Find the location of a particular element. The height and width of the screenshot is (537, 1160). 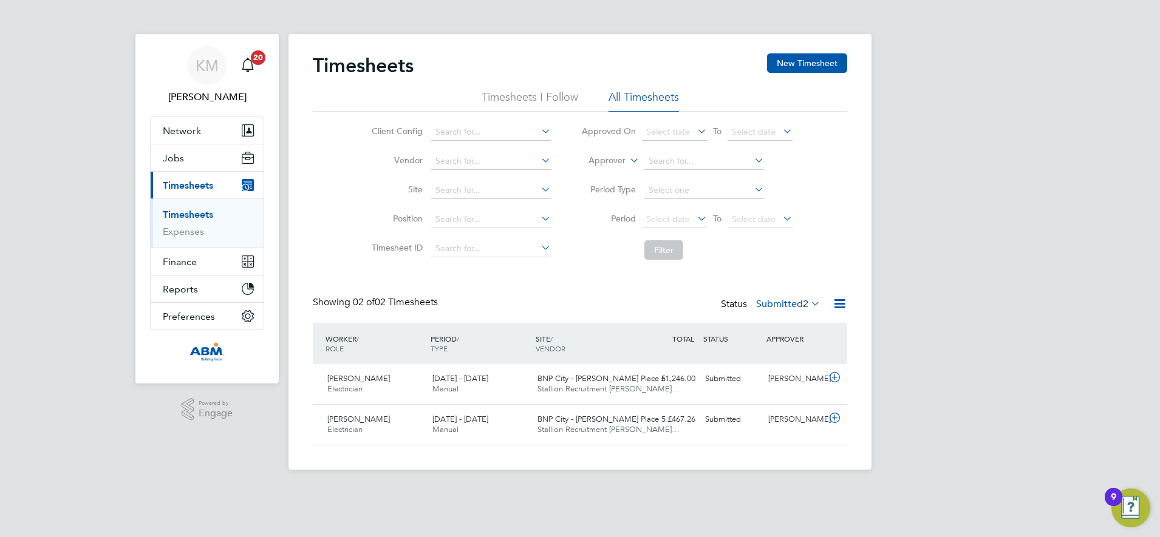

div: £467.26 is located at coordinates (669, 420).